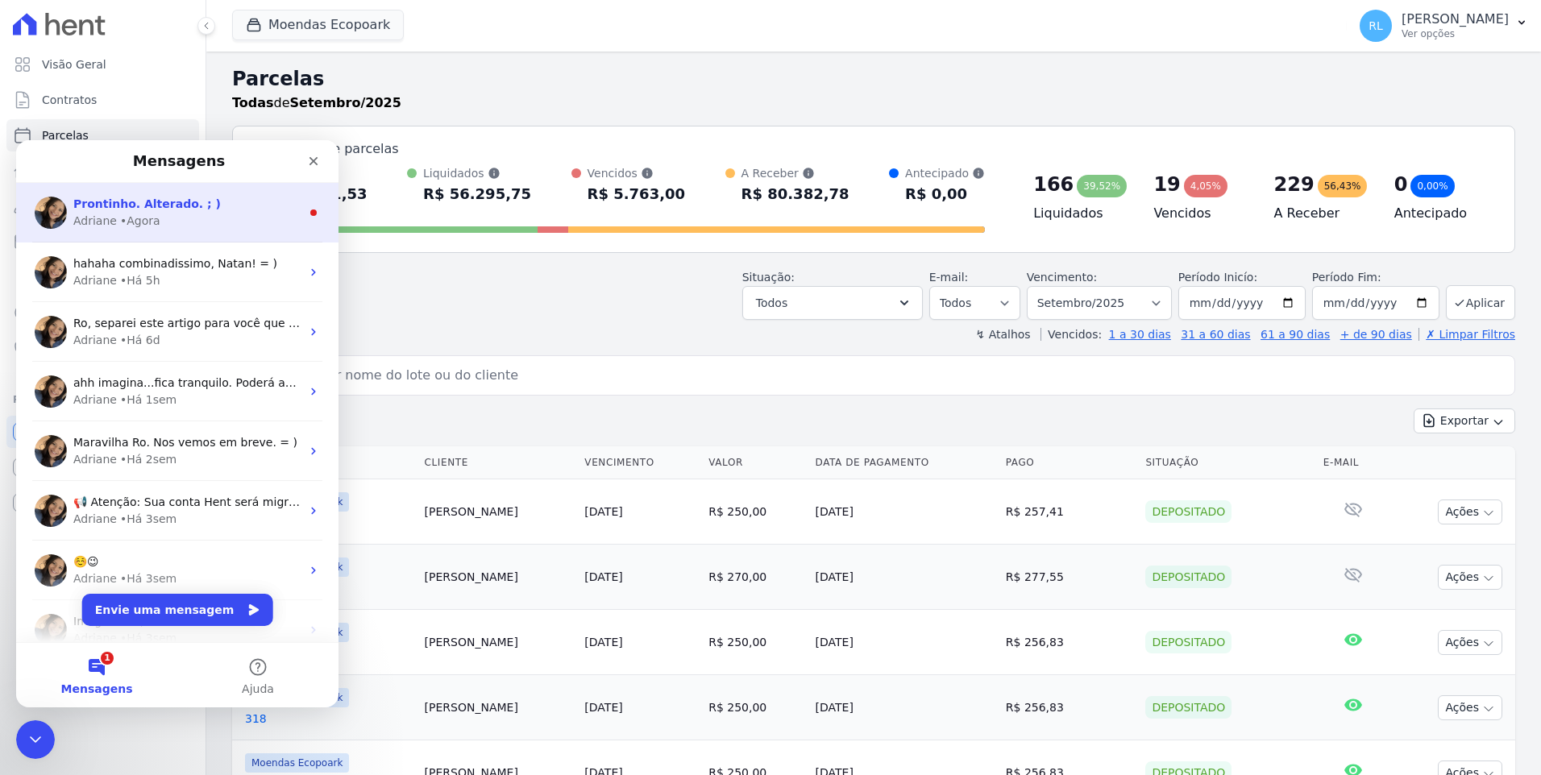 This screenshot has width=1541, height=775. I want to click on label: ↯ Atalhos, so click(1002, 334).